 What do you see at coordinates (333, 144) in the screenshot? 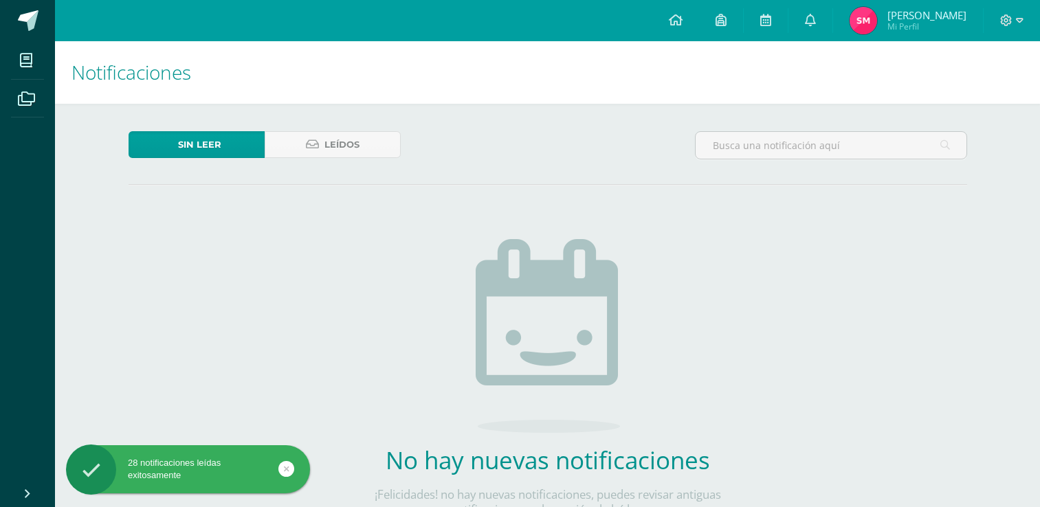
I see `a: Leídos` at bounding box center [333, 144].